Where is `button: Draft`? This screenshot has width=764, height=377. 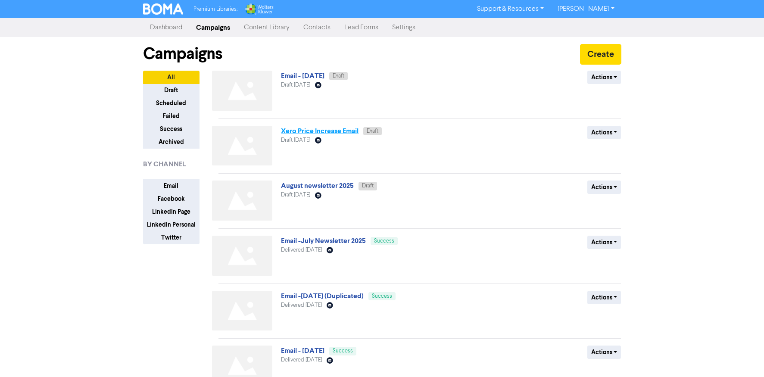 button: Draft is located at coordinates (171, 90).